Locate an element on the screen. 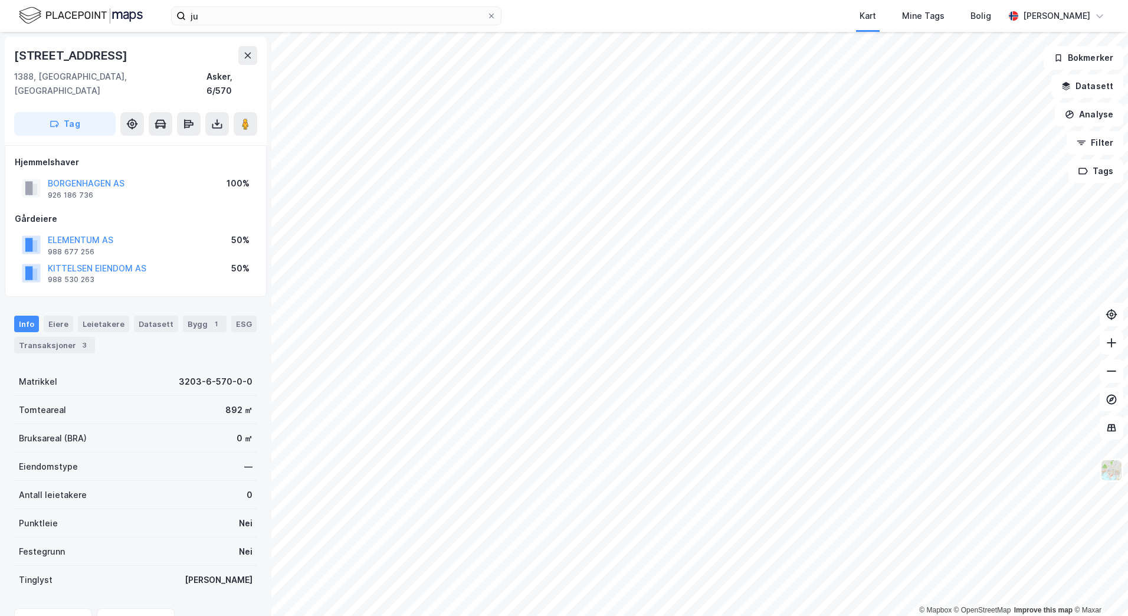 The width and height of the screenshot is (1128, 616). div: Asker, 6/570 is located at coordinates (232, 84).